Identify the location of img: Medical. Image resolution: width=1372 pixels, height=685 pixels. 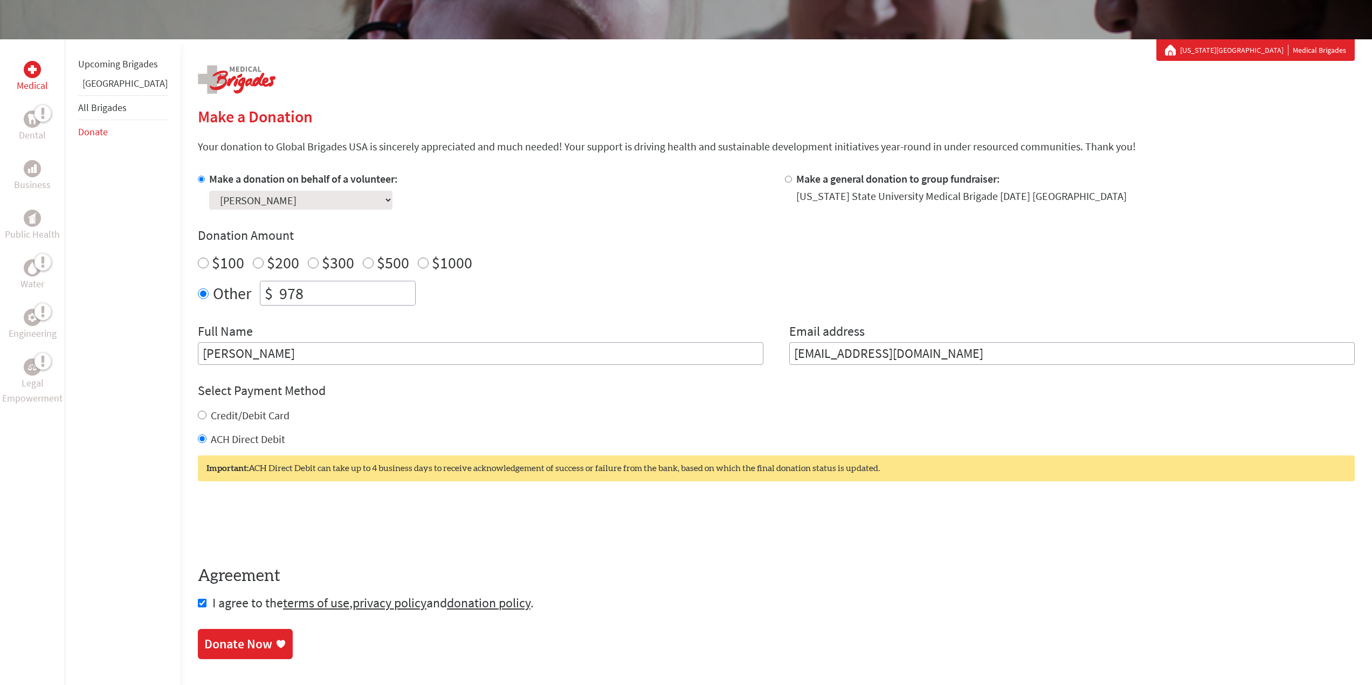
(32, 70).